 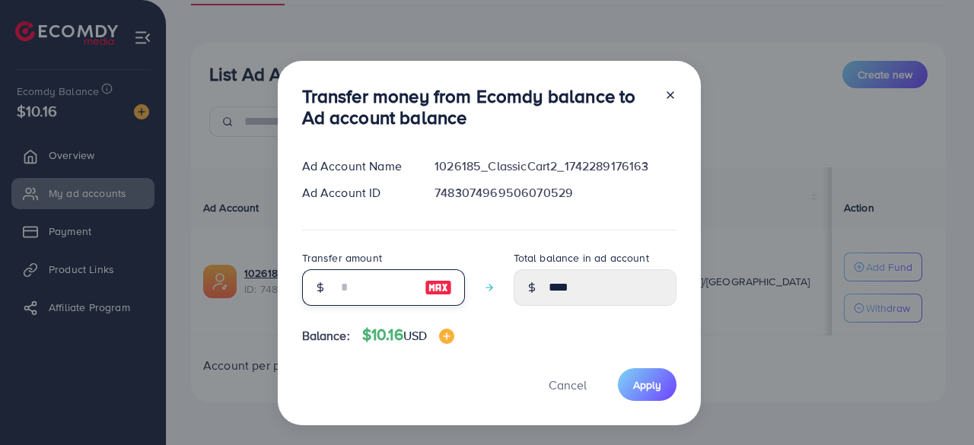 I want to click on span: Balance:, so click(x=326, y=336).